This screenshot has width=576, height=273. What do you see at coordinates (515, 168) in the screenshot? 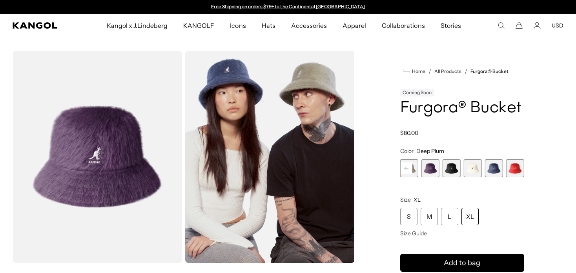
I see `label: Scarlet` at bounding box center [515, 168].